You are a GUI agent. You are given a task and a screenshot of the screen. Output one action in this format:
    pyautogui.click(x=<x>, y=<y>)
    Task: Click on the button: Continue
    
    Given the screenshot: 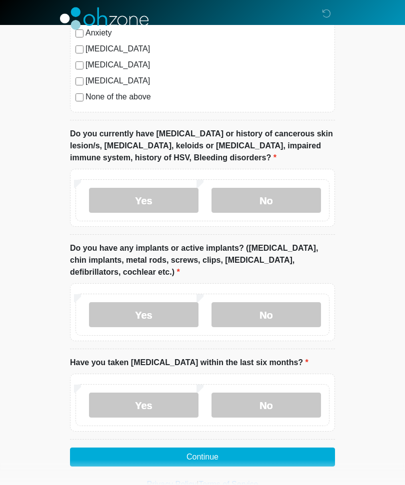 What is the action you would take?
    pyautogui.click(x=202, y=458)
    